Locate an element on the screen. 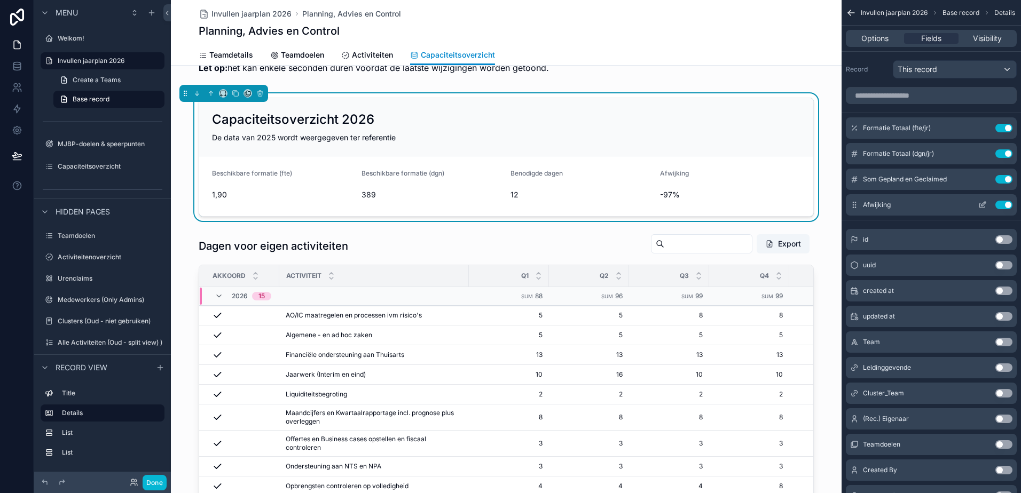 Image resolution: width=1021 pixels, height=493 pixels. span: Formatie Totaal (dgn/jr) is located at coordinates (898, 154).